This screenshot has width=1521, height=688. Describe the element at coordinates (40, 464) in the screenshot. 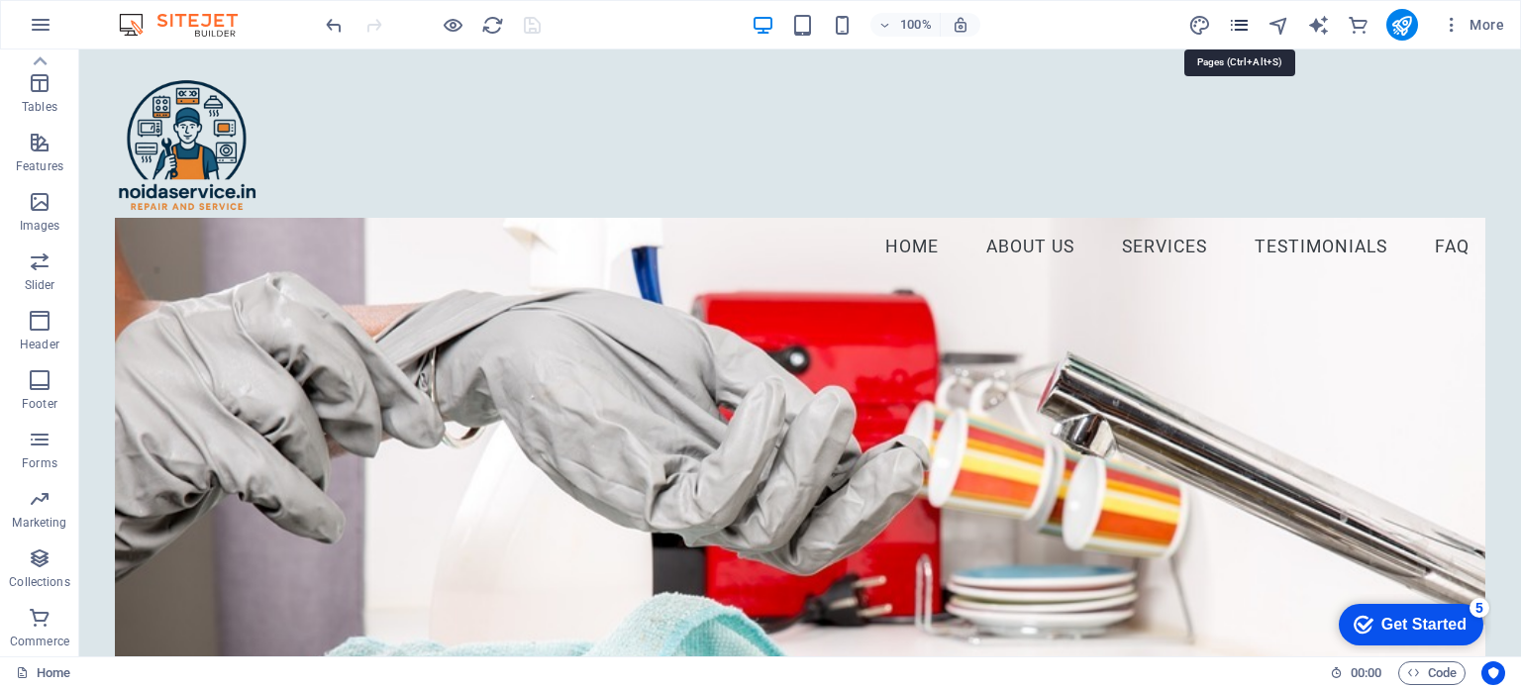

I see `p: Forms` at that location.